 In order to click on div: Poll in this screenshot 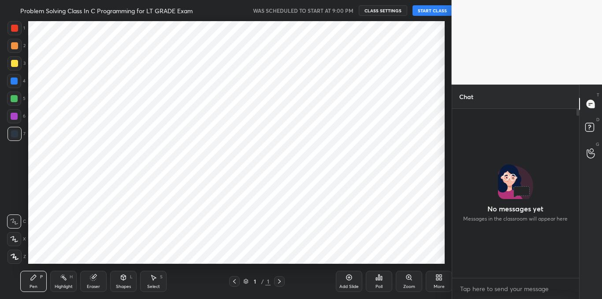, I will do `click(379, 287)`.